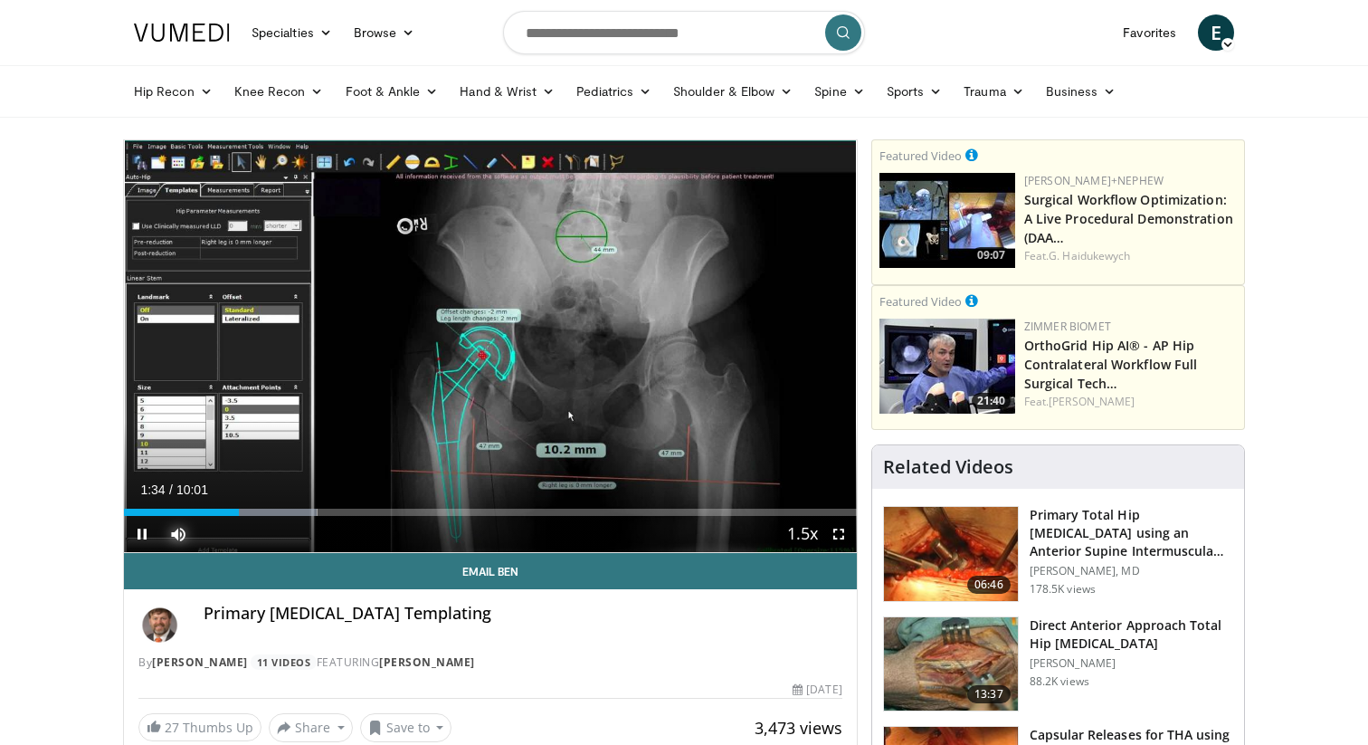 The width and height of the screenshot is (1368, 745). I want to click on a: Browse, so click(385, 33).